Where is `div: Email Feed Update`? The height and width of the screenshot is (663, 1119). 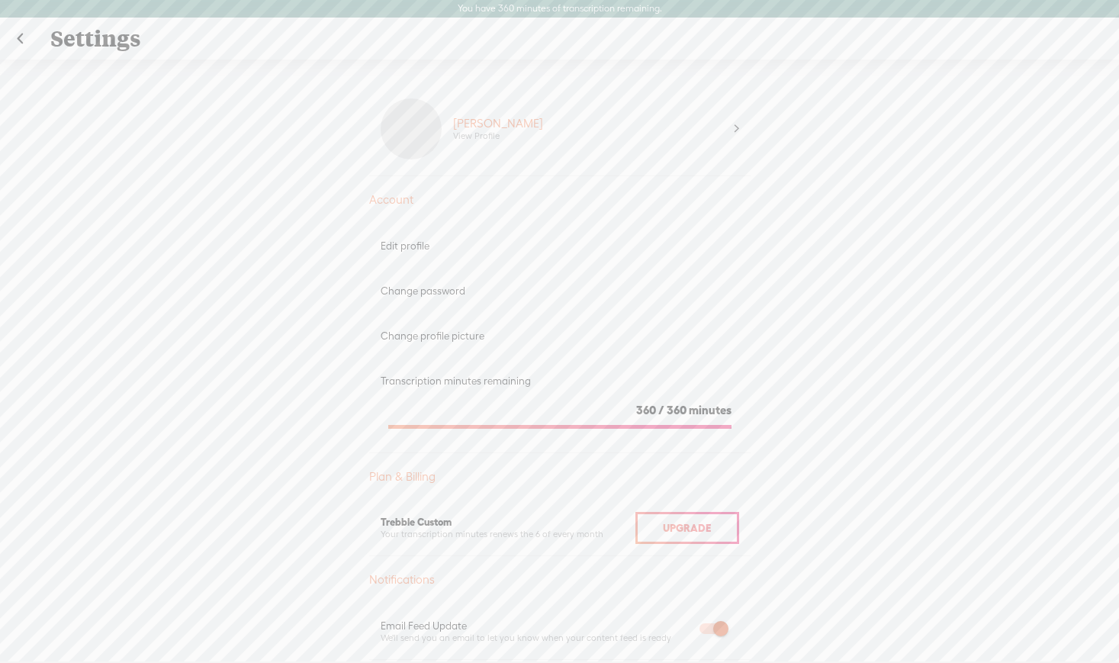 div: Email Feed Update is located at coordinates (534, 625).